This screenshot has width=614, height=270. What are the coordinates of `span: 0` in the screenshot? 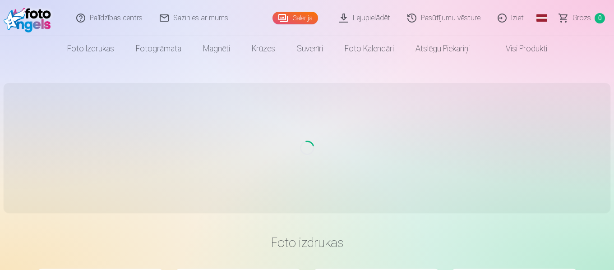 It's located at (600, 18).